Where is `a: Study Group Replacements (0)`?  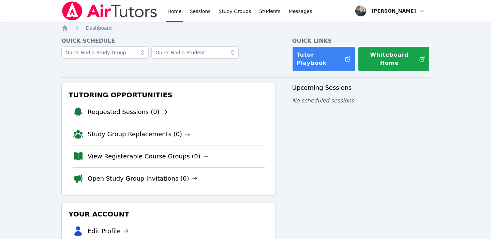 a: Study Group Replacements (0) is located at coordinates (139, 134).